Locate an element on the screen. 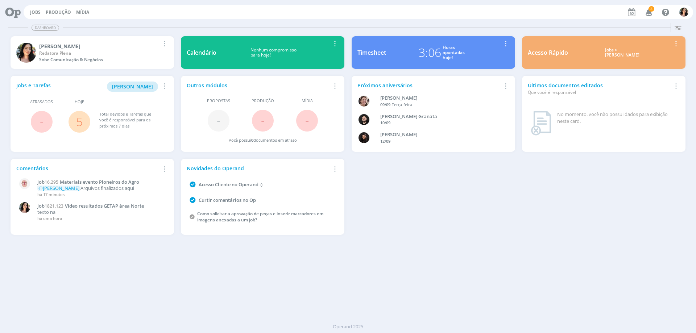  div: Horas apontadas hoje! is located at coordinates (453, 53).